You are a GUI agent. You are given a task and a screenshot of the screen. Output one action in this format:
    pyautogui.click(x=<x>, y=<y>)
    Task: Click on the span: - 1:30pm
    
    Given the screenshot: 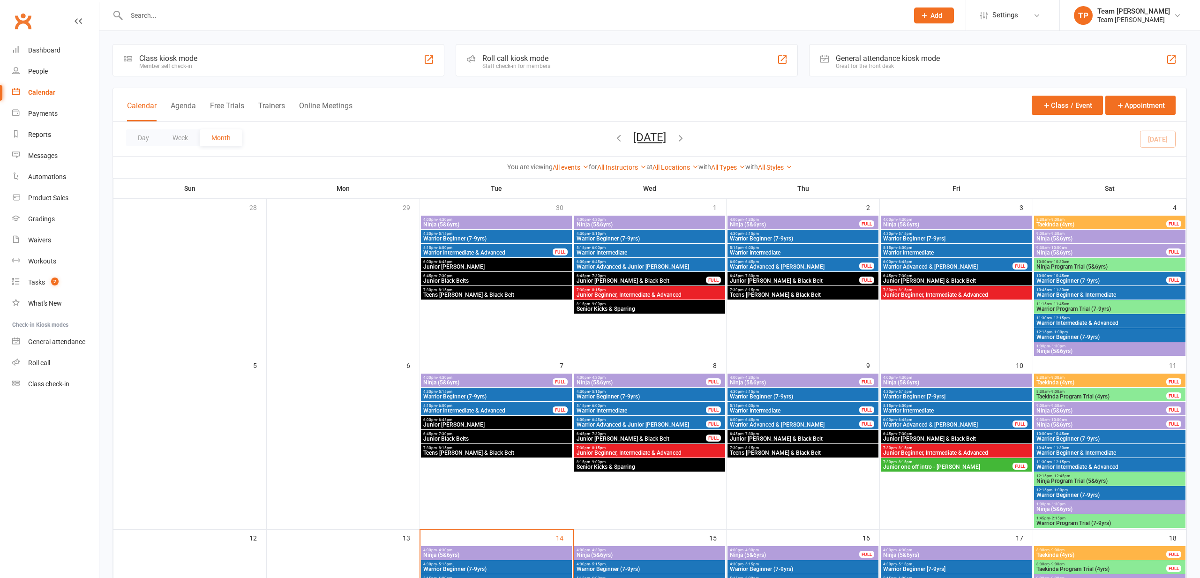 What is the action you would take?
    pyautogui.click(x=1058, y=346)
    